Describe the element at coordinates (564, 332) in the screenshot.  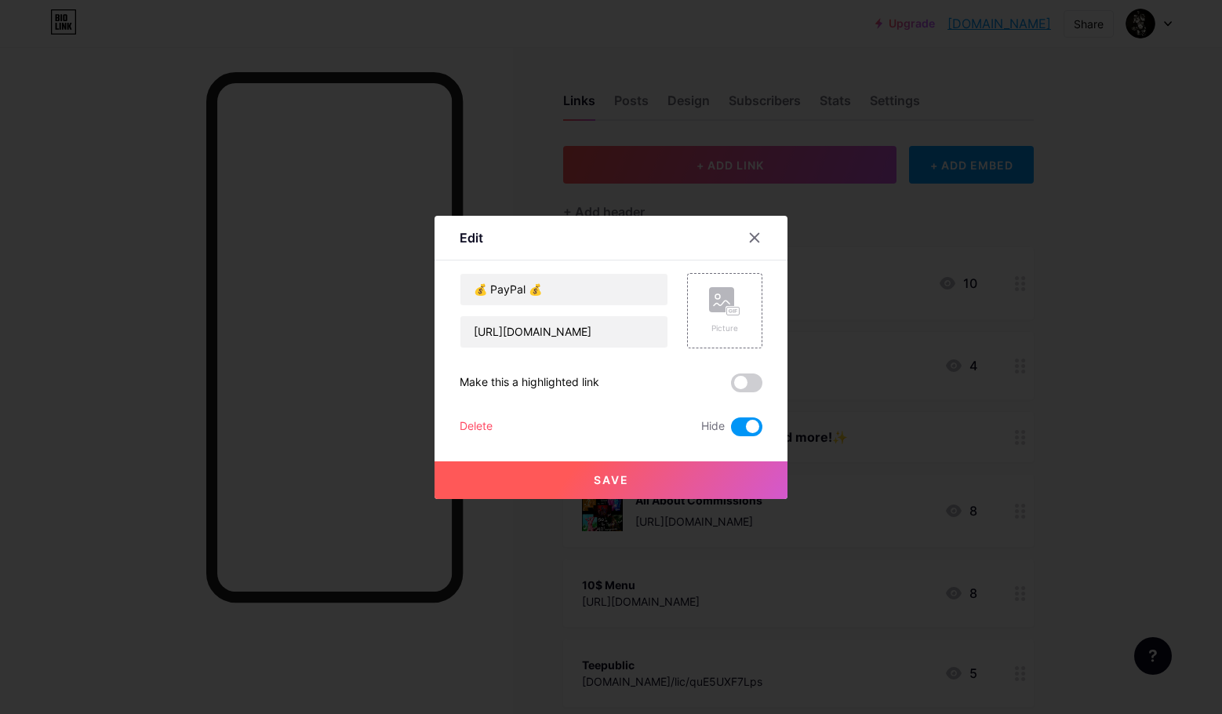
I see `input: URL` at that location.